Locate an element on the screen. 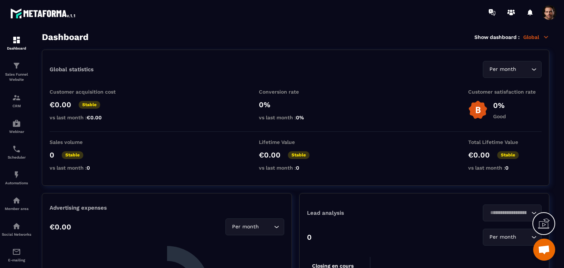 The height and width of the screenshot is (268, 564). img: logo is located at coordinates (43, 13).